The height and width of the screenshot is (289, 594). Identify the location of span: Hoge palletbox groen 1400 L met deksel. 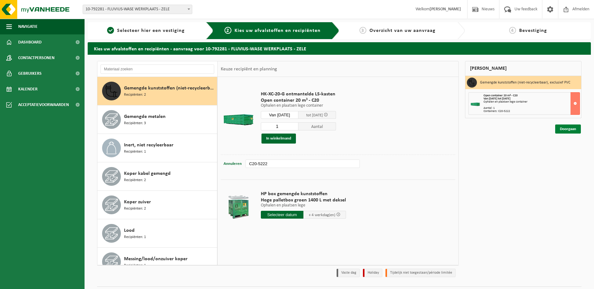
(304, 200).